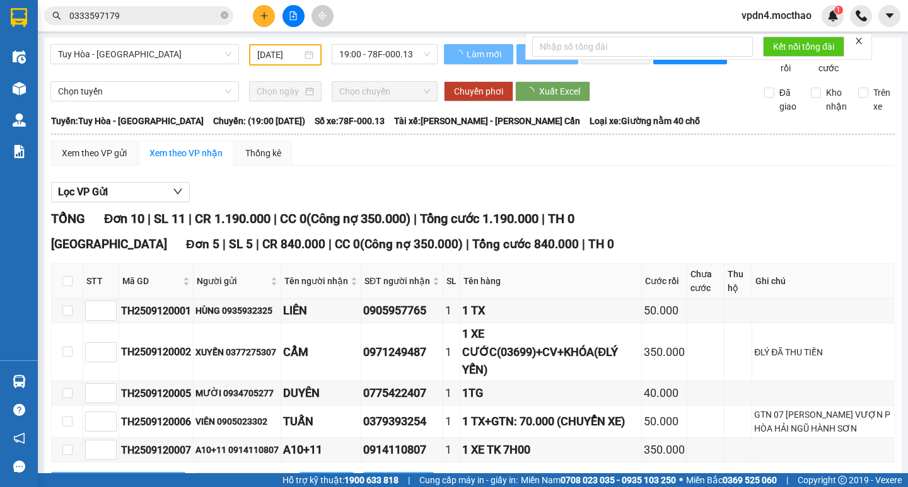 Image resolution: width=908 pixels, height=487 pixels. What do you see at coordinates (402, 422) in the screenshot?
I see `td: 0379393254` at bounding box center [402, 422].